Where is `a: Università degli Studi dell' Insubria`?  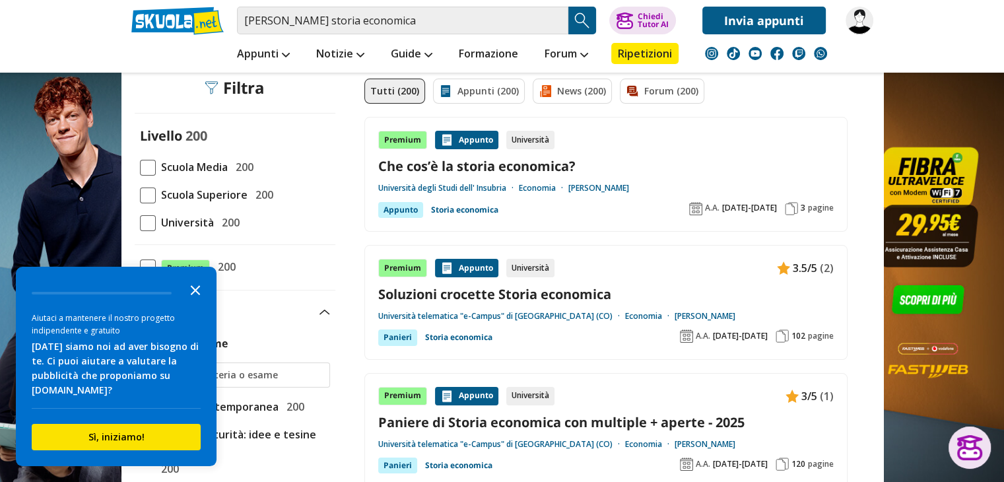 a: Università degli Studi dell' Insubria is located at coordinates (448, 188).